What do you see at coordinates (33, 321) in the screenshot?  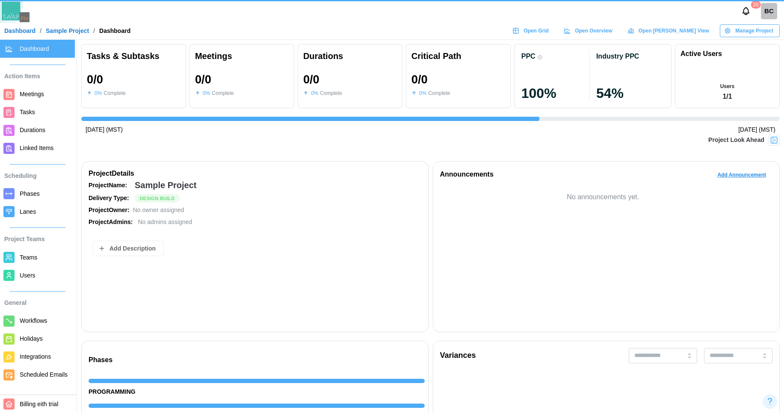 I see `span: Workflows` at bounding box center [33, 321].